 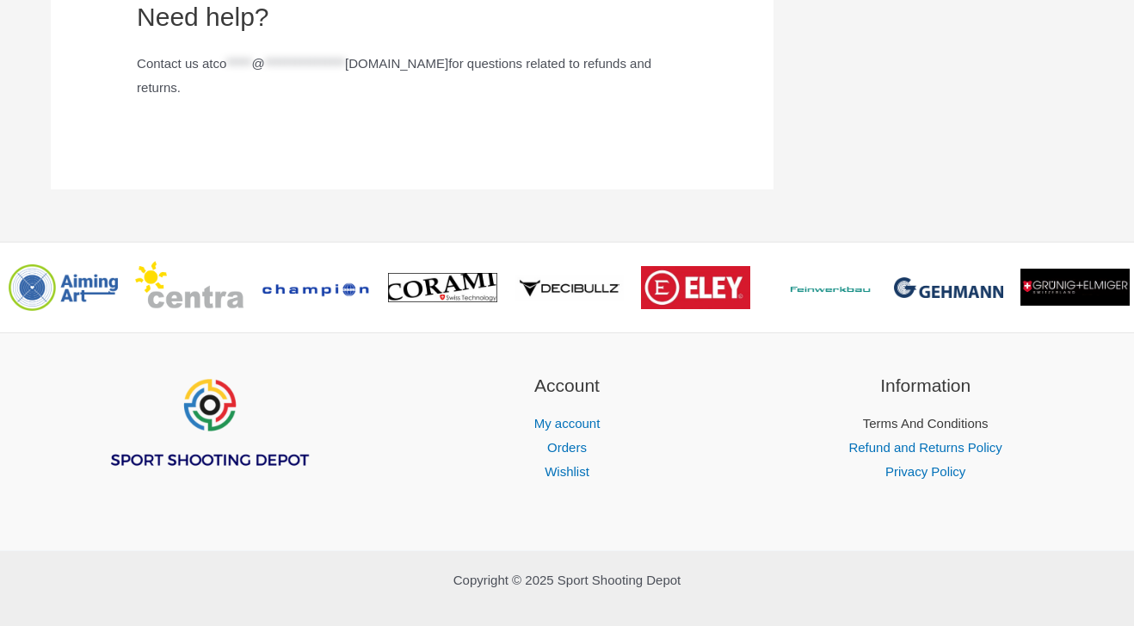 I want to click on a: Privacy Policy, so click(x=925, y=471).